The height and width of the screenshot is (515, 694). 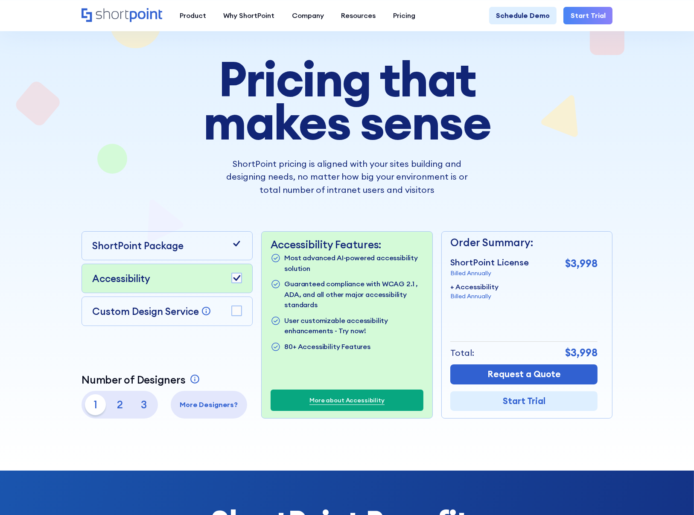 I want to click on p: Accessibility Features:, so click(x=347, y=245).